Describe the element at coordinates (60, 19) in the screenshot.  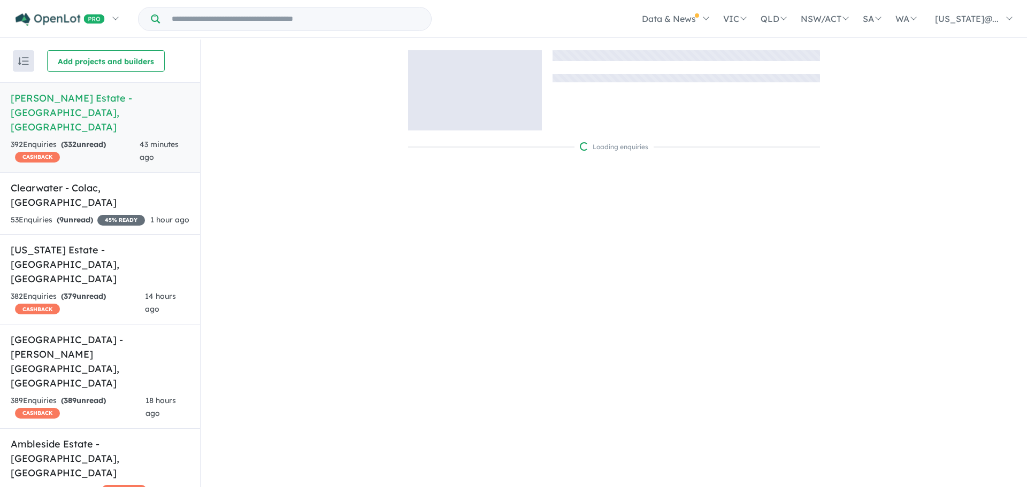
I see `img: Openlot PRO Logo White` at that location.